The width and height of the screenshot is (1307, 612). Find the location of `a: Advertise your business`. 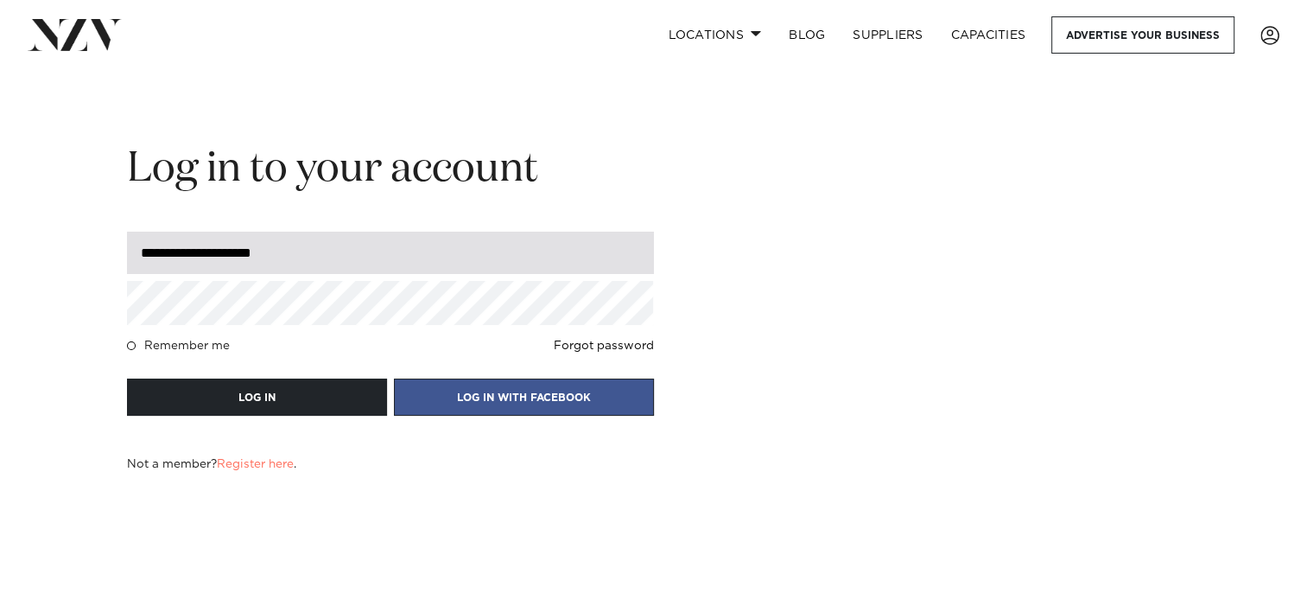

a: Advertise your business is located at coordinates (1143, 35).